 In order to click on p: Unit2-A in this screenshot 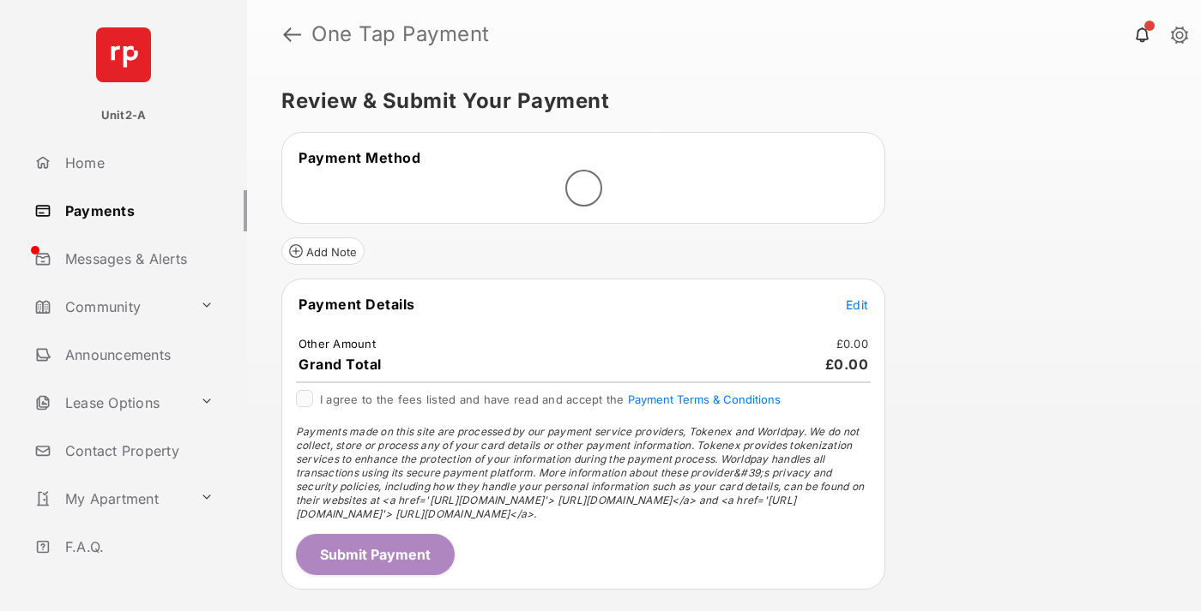, I will do `click(123, 116)`.